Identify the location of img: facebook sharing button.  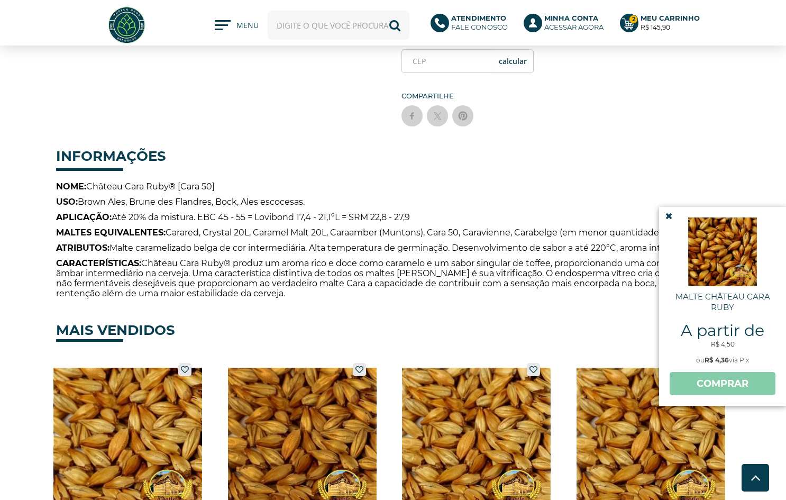
(412, 116).